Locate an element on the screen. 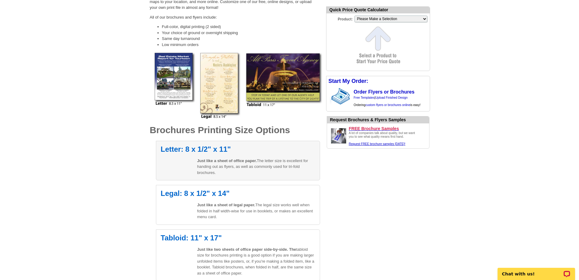 Image resolution: width=579 pixels, height=280 pixels. li: Your choice of ground or overnight shipping is located at coordinates (241, 33).